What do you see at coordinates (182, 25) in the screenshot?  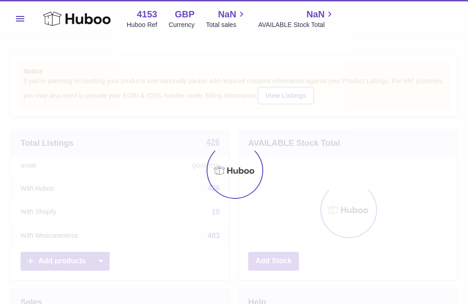 I see `div: Currency` at bounding box center [182, 25].